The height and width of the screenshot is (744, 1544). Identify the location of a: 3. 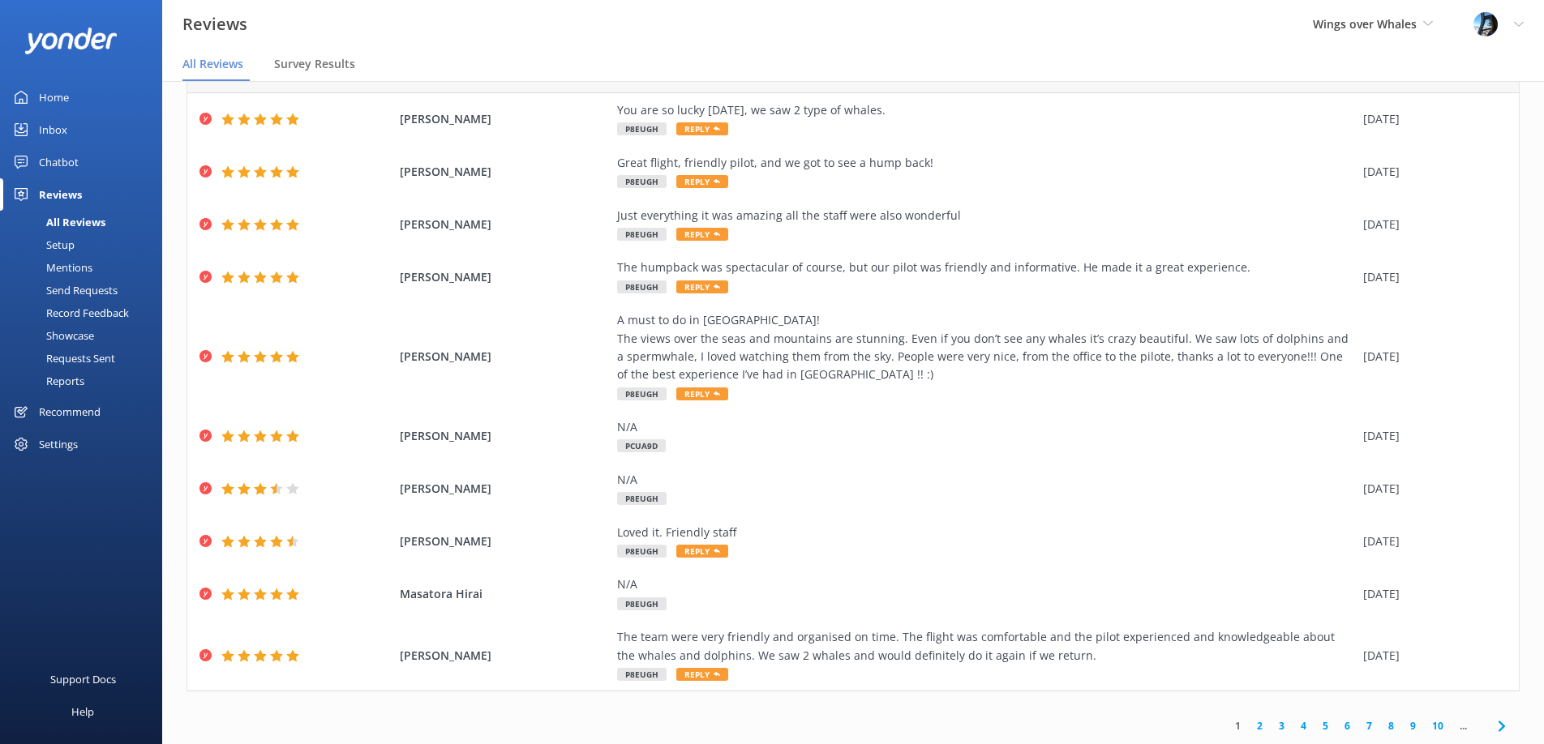
(1281, 726).